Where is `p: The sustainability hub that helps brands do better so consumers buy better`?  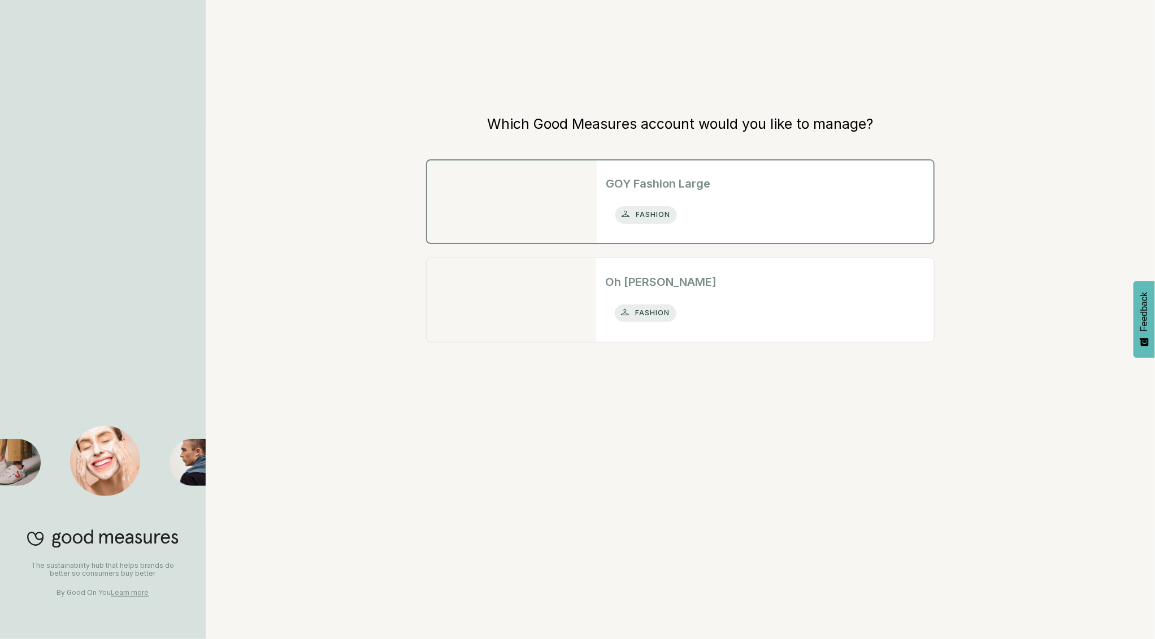 p: The sustainability hub that helps brands do better so consumers buy better is located at coordinates (103, 569).